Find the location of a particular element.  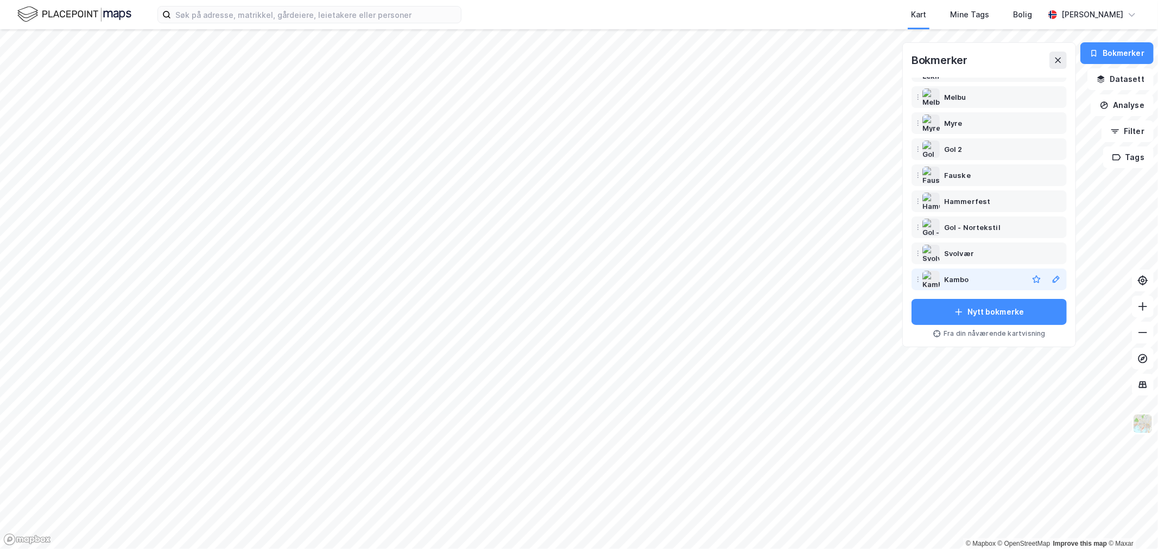

div: Fra din nåværende kartvisning is located at coordinates (989, 334).